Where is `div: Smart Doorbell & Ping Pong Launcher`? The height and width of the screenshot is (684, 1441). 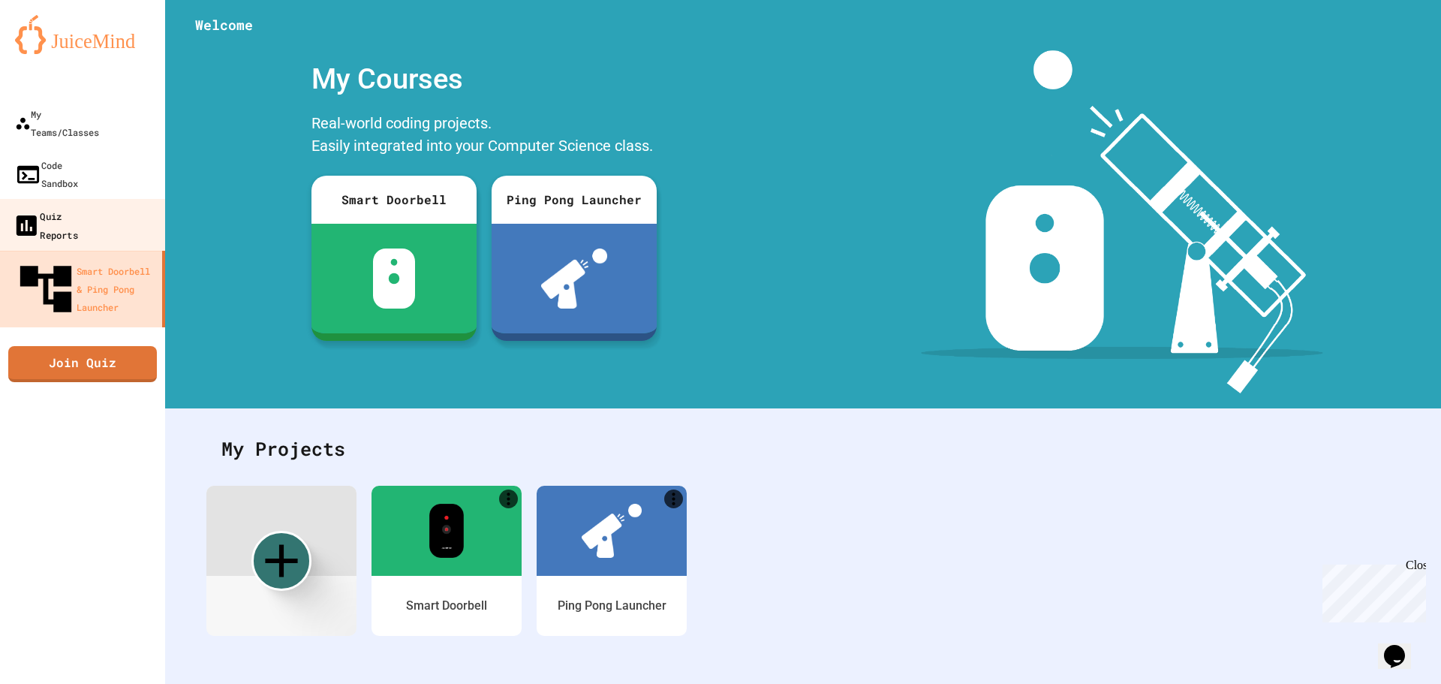 div: Smart Doorbell & Ping Pong Launcher is located at coordinates (86, 289).